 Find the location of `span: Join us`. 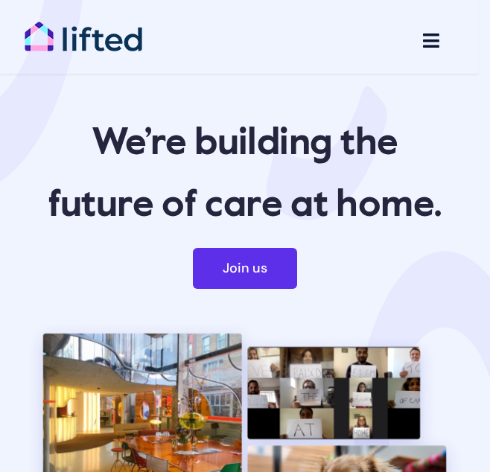

span: Join us is located at coordinates (245, 268).